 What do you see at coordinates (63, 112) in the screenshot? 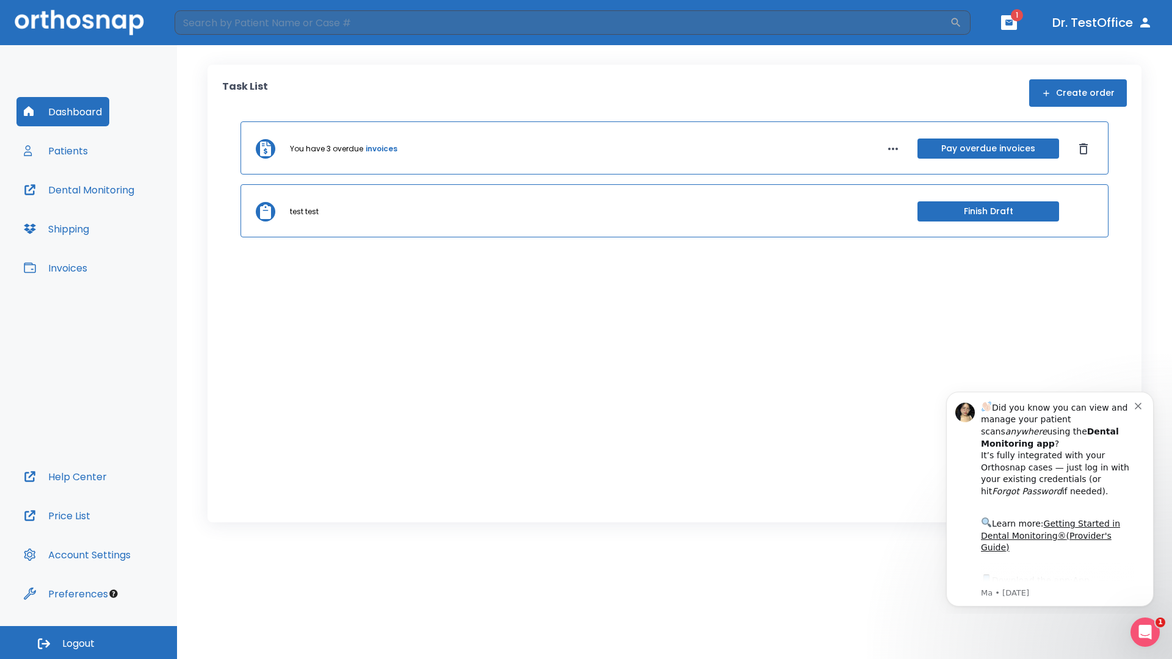
I see `a: Dashboard` at bounding box center [63, 112].